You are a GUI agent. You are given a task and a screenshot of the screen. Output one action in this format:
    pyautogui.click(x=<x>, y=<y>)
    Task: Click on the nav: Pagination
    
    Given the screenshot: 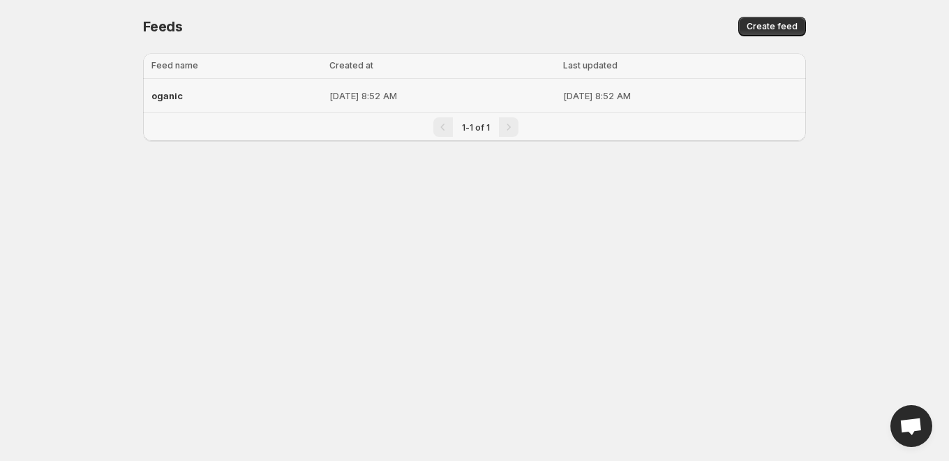 What is the action you would take?
    pyautogui.click(x=475, y=126)
    